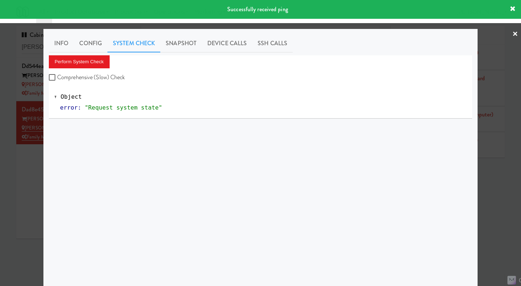 The width and height of the screenshot is (521, 286). Describe the element at coordinates (69, 107) in the screenshot. I see `span: error` at that location.